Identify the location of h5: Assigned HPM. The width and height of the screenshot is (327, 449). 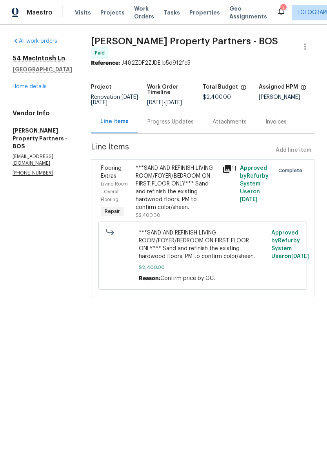
(278, 87).